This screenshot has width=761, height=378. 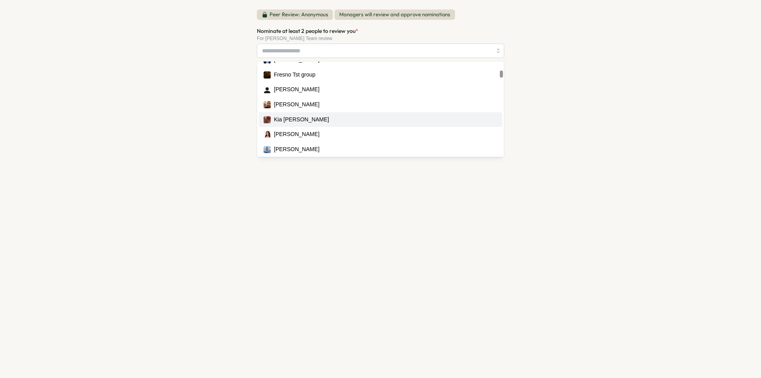 I want to click on span: Nominate at least 2 people to review you, so click(x=306, y=31).